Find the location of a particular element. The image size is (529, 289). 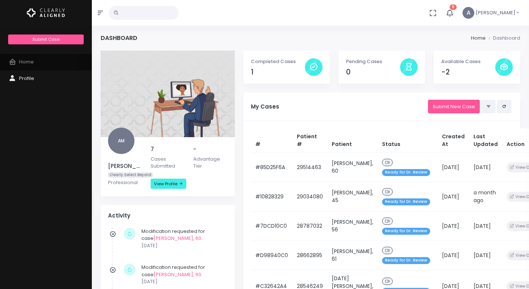

p: Cases Submitted is located at coordinates (167, 163).